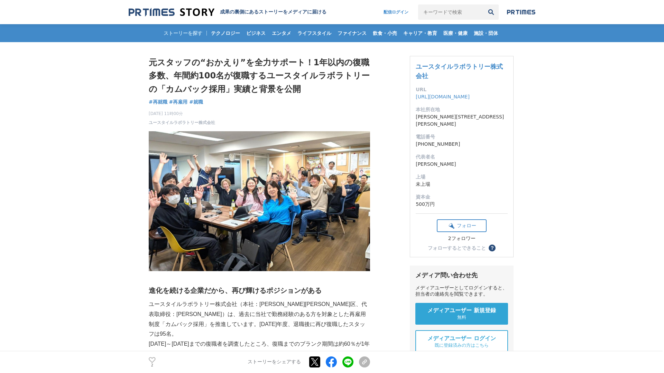 Image resolution: width=664 pixels, height=373 pixels. I want to click on span: ユースタイルラボラトリー株式会社, so click(182, 123).